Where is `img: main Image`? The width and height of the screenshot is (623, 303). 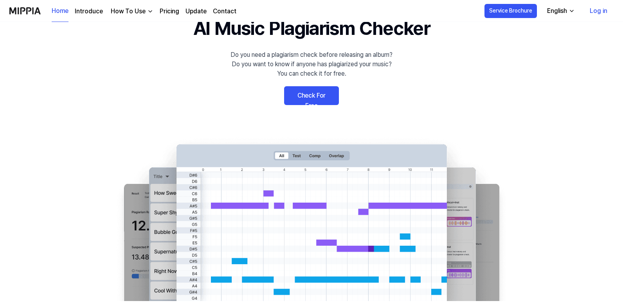
img: main Image is located at coordinates (312, 218).